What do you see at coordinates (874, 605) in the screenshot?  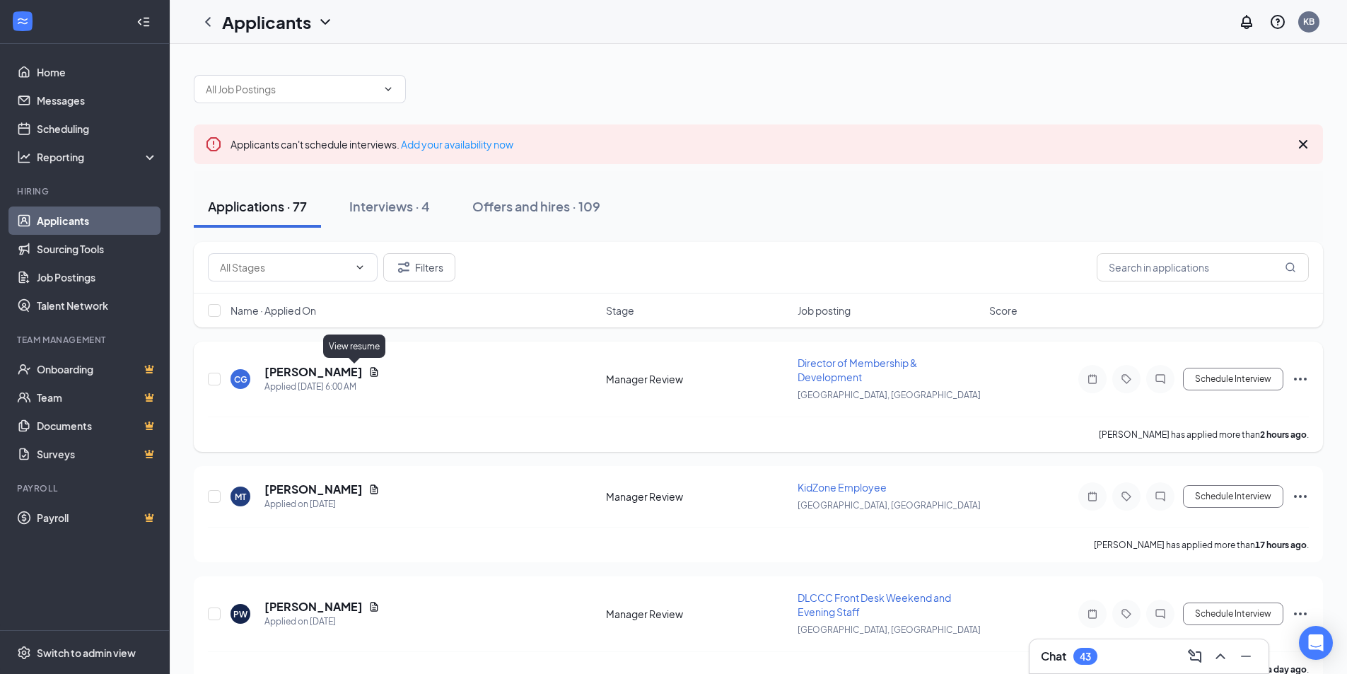 I see `span: DLCCC Front Desk Weekend and Evening Staff` at bounding box center [874, 605].